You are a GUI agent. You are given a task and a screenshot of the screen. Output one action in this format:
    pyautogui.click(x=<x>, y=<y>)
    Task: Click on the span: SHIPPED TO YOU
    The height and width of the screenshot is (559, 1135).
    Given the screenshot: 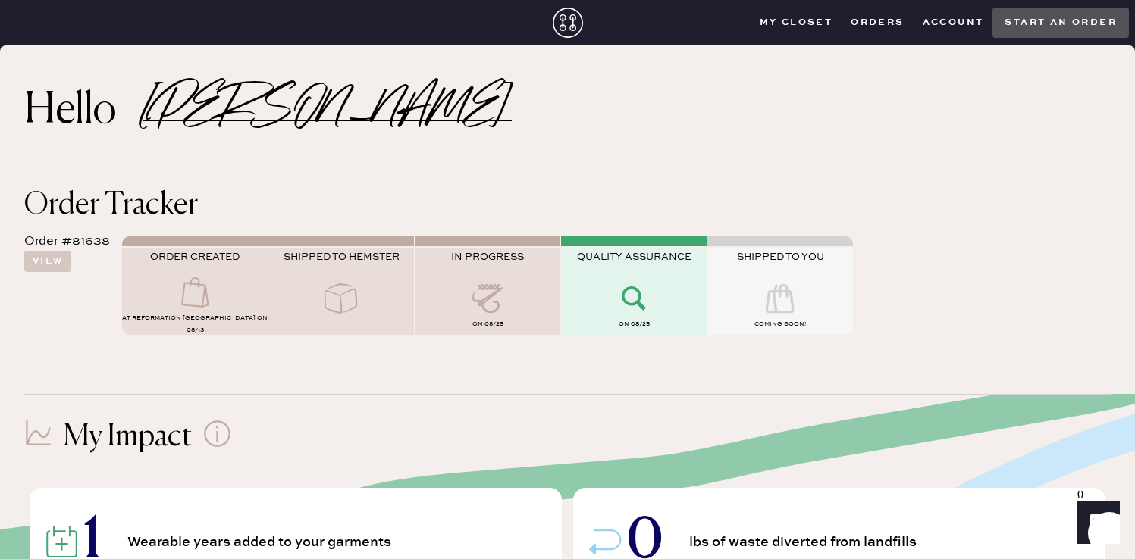 What is the action you would take?
    pyautogui.click(x=780, y=257)
    